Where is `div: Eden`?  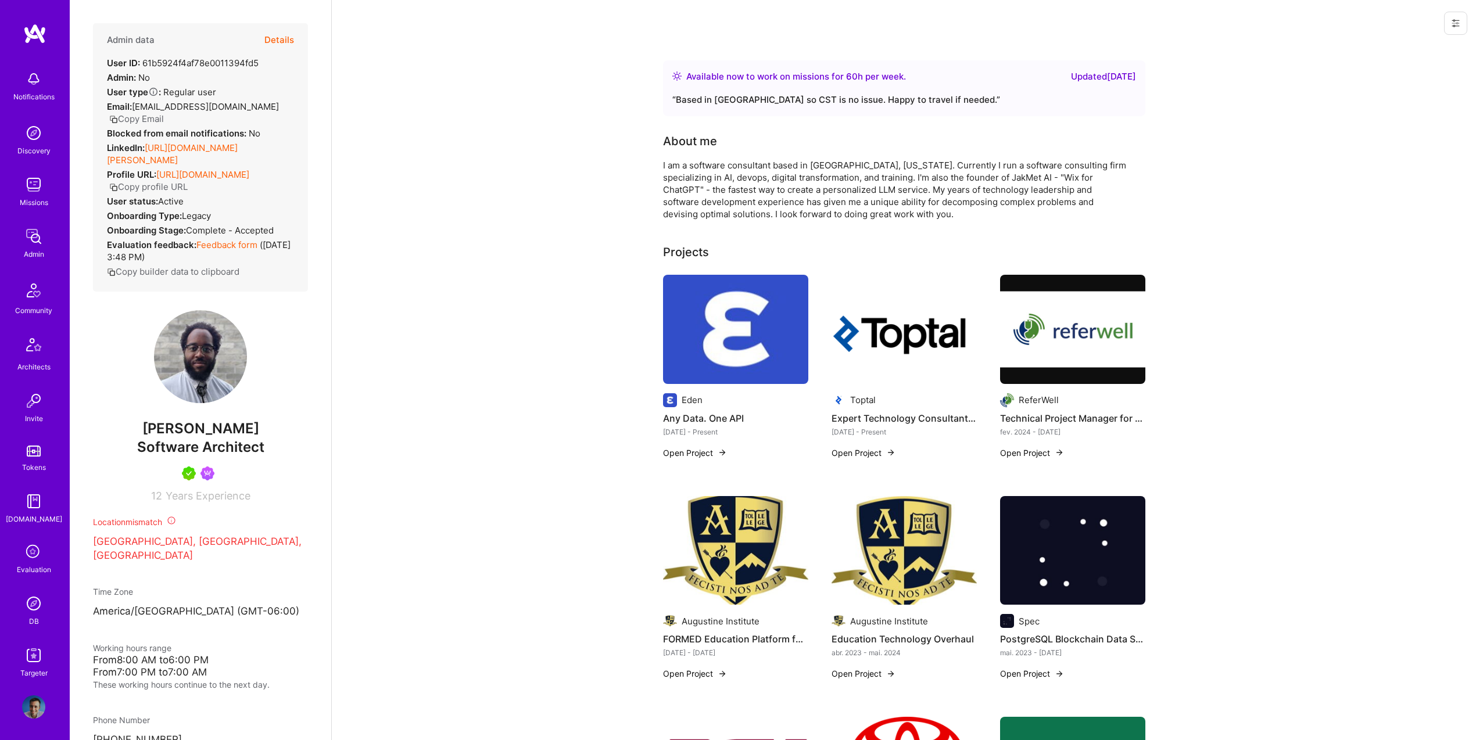 div: Eden is located at coordinates (692, 400).